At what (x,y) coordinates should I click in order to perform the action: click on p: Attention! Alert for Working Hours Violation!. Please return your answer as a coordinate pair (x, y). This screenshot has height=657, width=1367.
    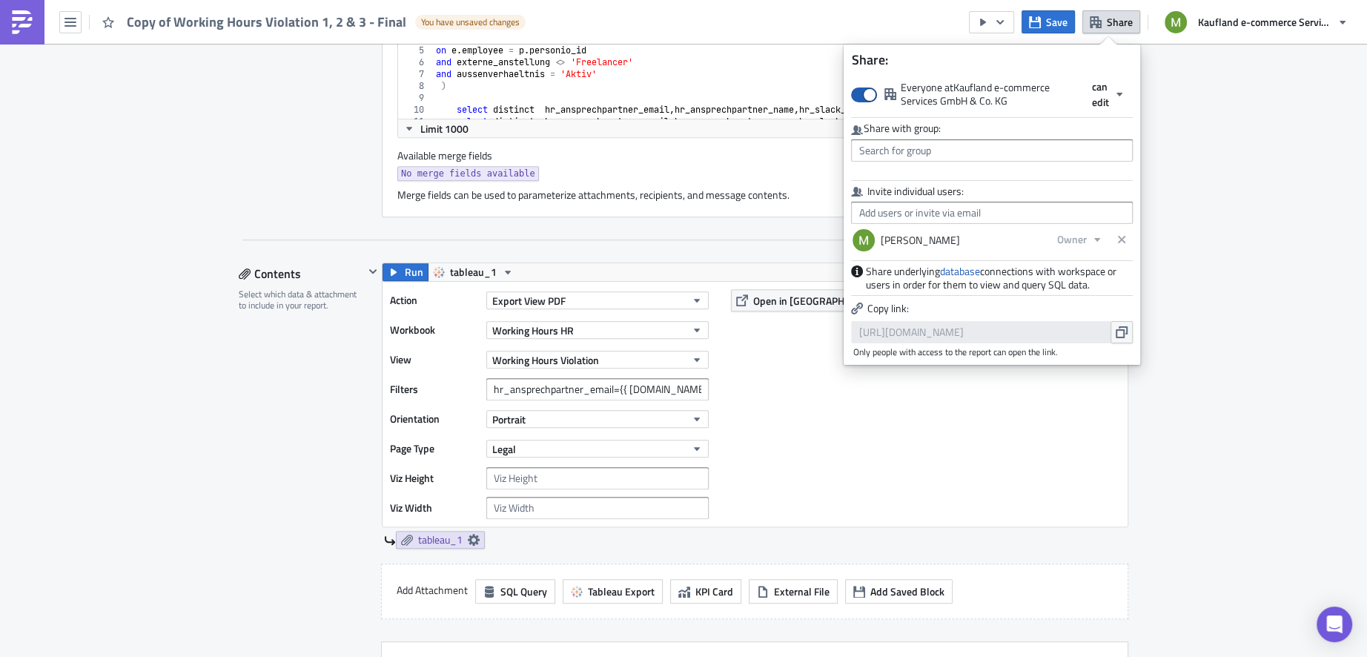
    Looking at the image, I should click on (357, 12).